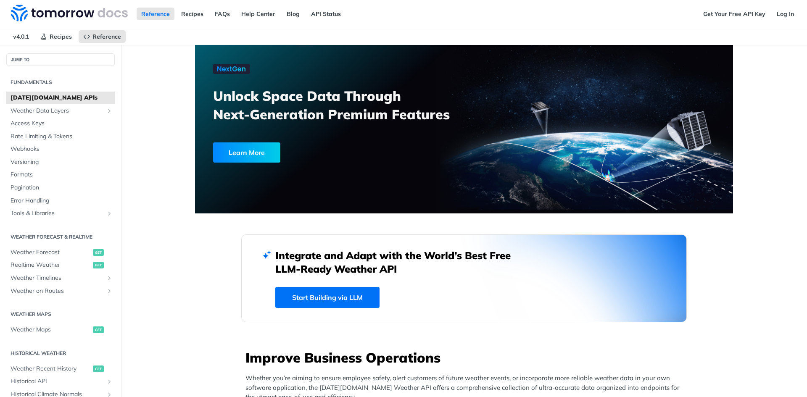 This screenshot has width=807, height=397. I want to click on a: Realtime Weatherget, so click(61, 265).